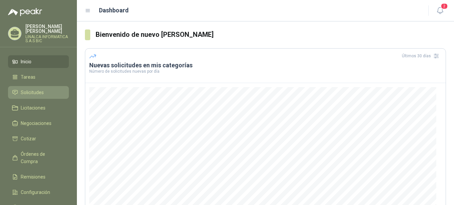  What do you see at coordinates (38, 108) in the screenshot?
I see `a: Licitaciones` at bounding box center [38, 108].